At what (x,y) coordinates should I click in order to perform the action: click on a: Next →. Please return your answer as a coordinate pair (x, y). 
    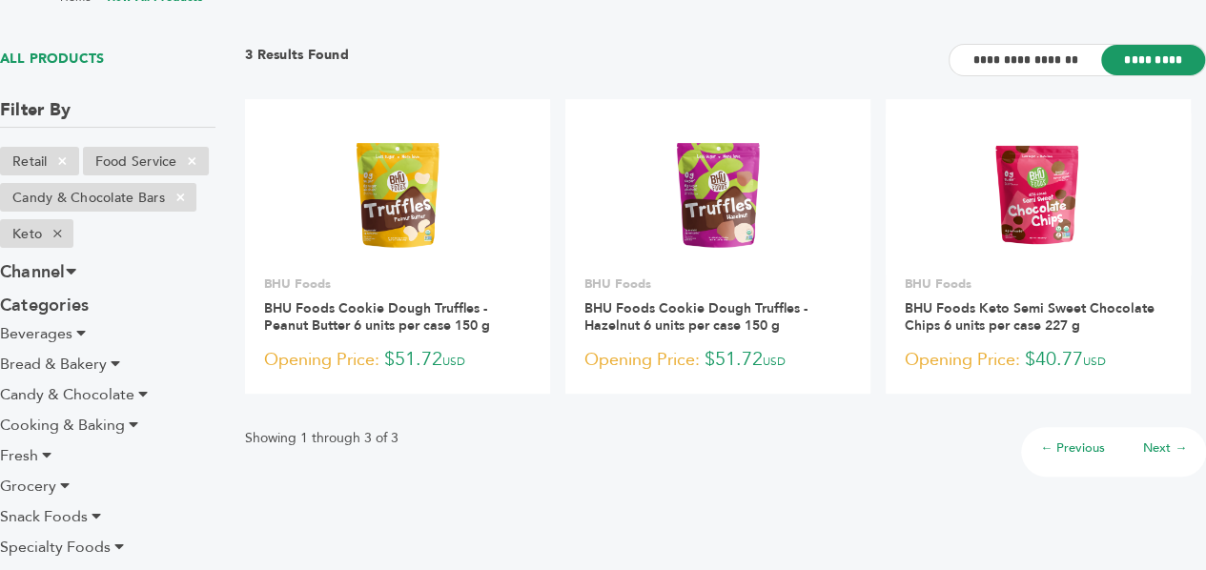
    Looking at the image, I should click on (1165, 448).